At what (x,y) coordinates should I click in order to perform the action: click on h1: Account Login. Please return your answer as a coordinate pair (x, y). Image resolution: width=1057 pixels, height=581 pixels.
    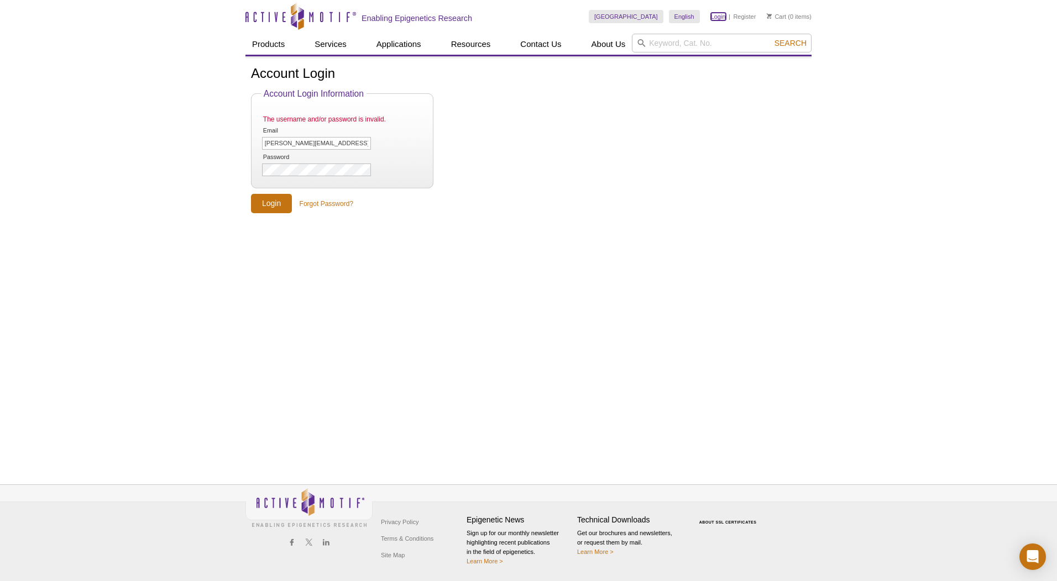
    Looking at the image, I should click on (528, 74).